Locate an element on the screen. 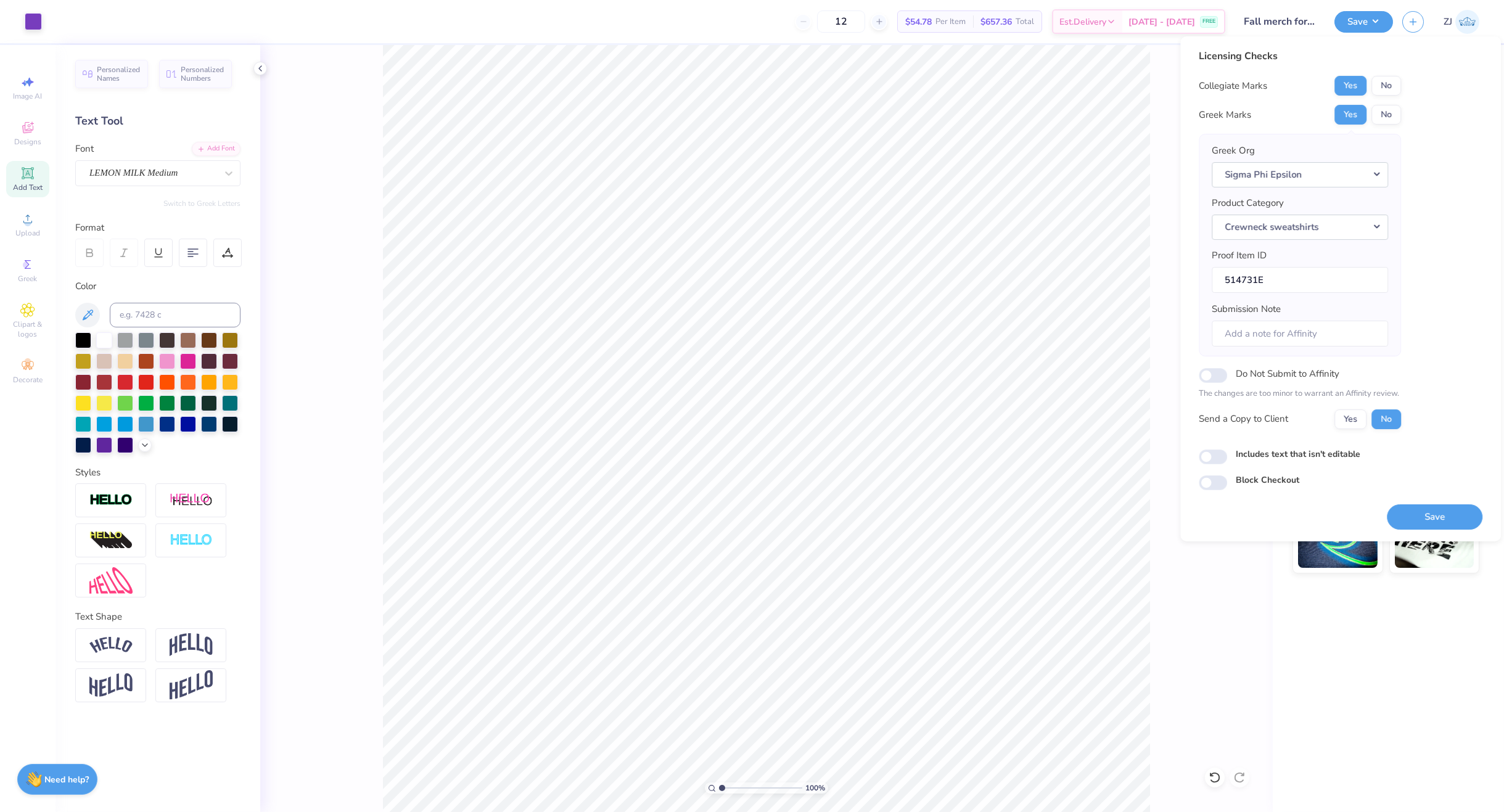  a: ZJ is located at coordinates (1461, 22).